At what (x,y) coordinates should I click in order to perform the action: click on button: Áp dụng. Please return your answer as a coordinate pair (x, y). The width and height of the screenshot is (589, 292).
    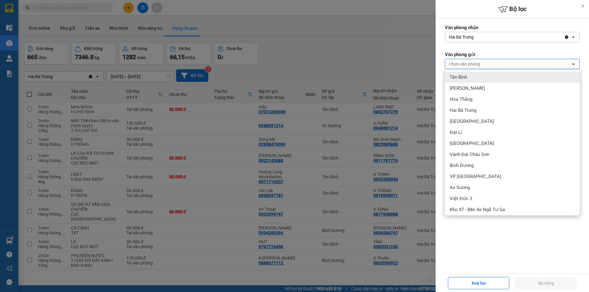
    Looking at the image, I should click on (546, 283).